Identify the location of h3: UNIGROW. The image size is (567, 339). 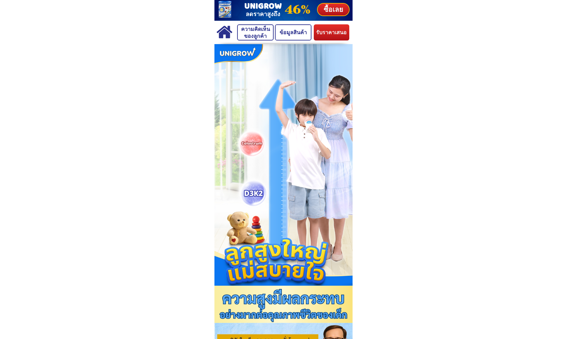
(277, 7).